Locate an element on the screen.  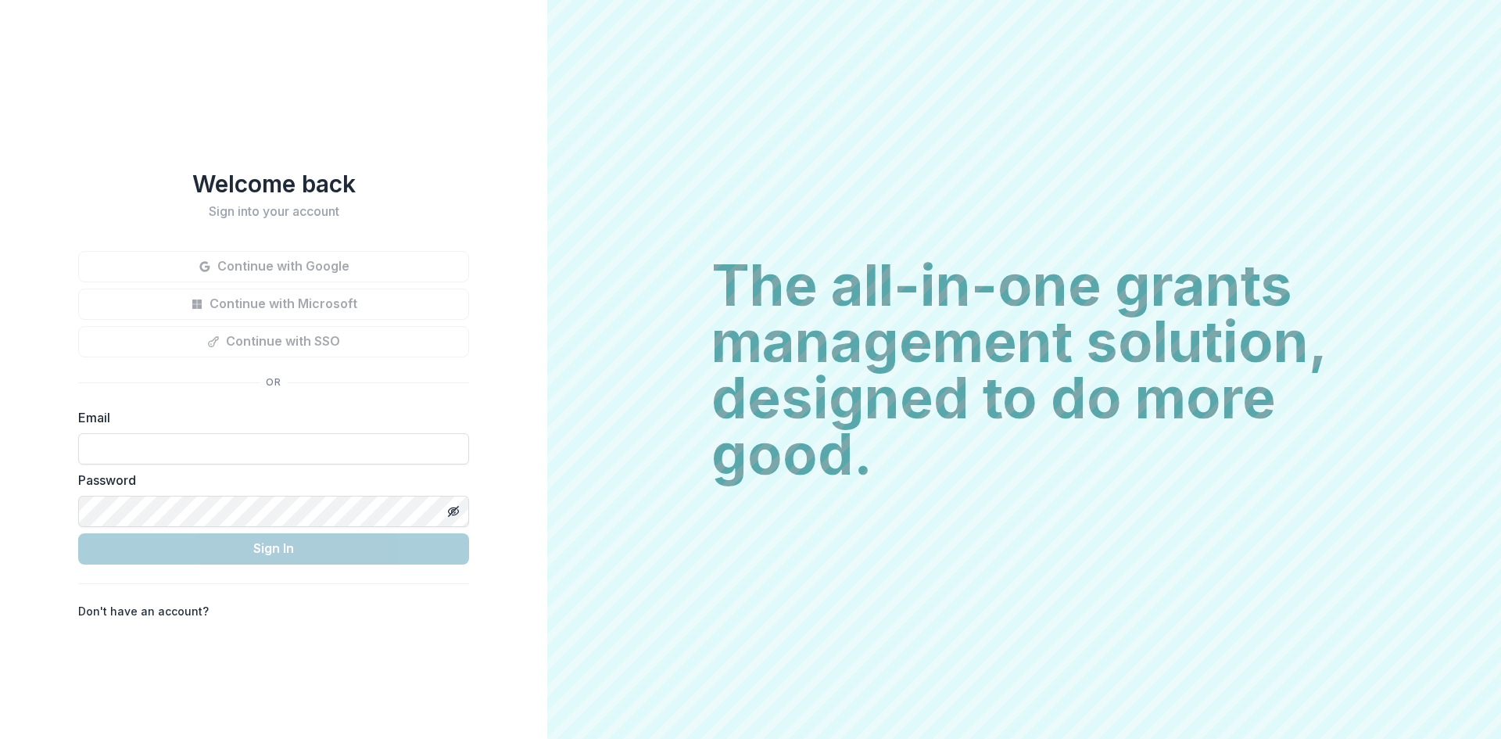
button: Toggle password visibility is located at coordinates (454, 511).